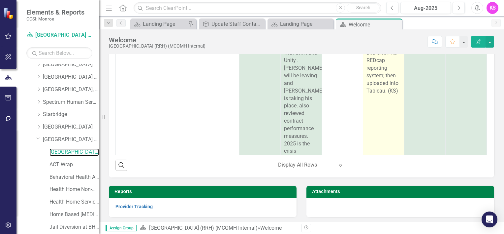 This screenshot has height=234, width=504. I want to click on button: Search, so click(363, 8).